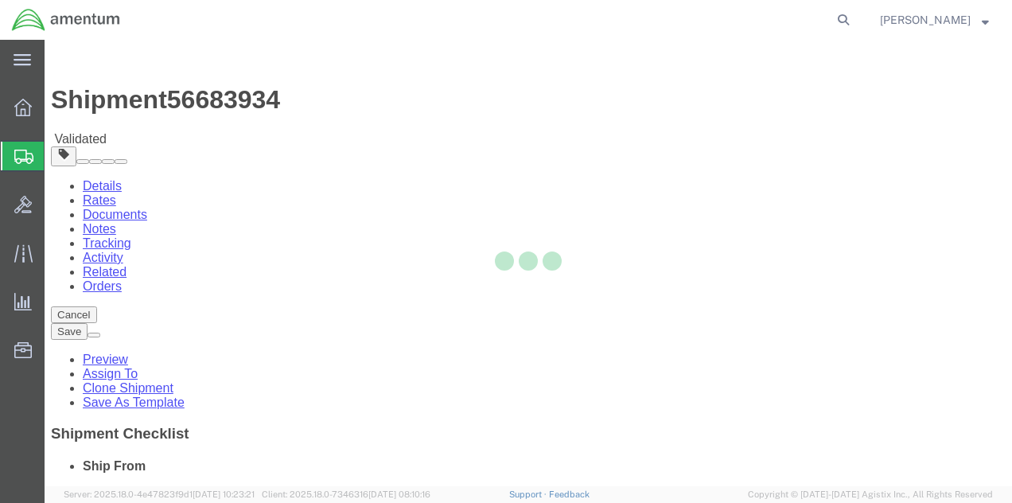 The width and height of the screenshot is (1012, 503). What do you see at coordinates (346, 494) in the screenshot?
I see `span: Client: 2025.18.0-7346316` at bounding box center [346, 494].